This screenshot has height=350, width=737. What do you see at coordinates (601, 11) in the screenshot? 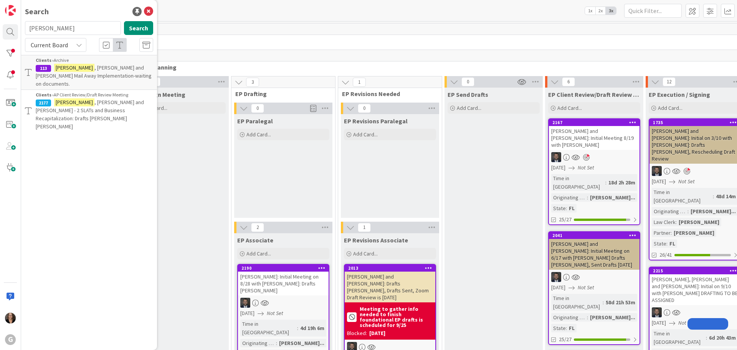
I see `span: 2x` at bounding box center [601, 11].